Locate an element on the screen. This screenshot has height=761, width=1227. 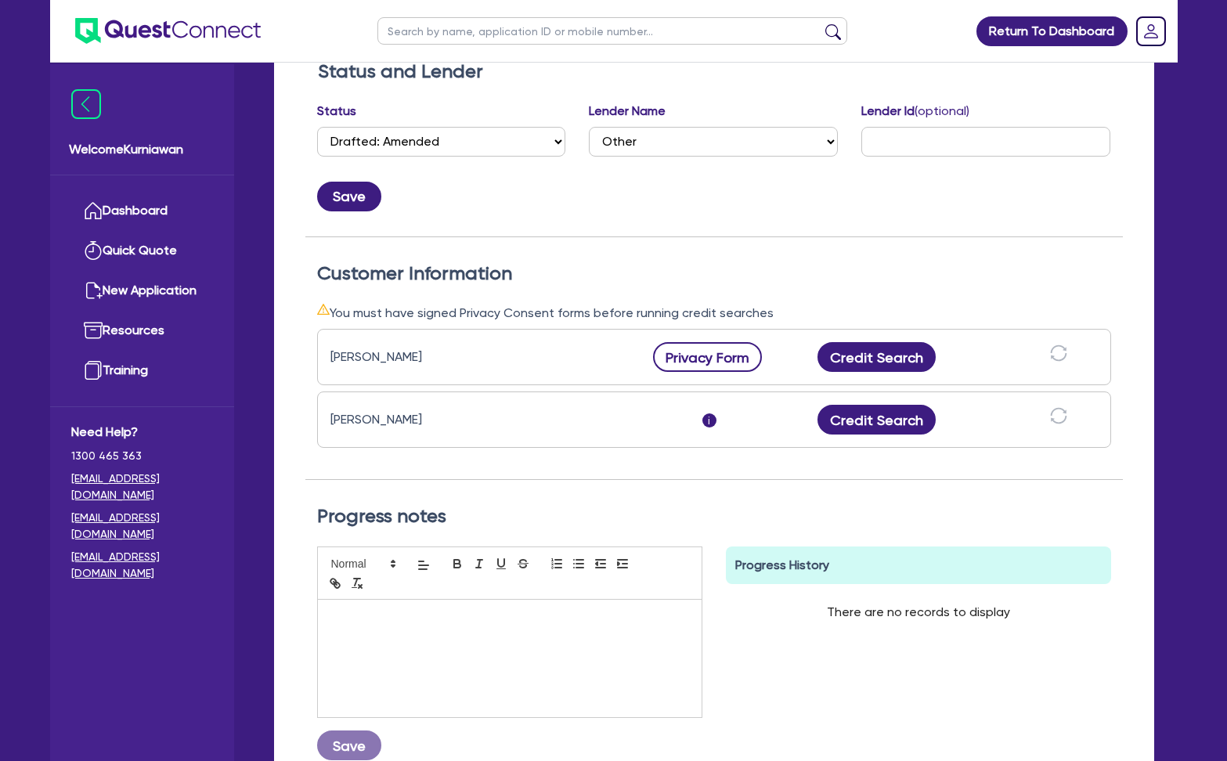
input: Search by name, application ID or mobile number... is located at coordinates (613, 31).